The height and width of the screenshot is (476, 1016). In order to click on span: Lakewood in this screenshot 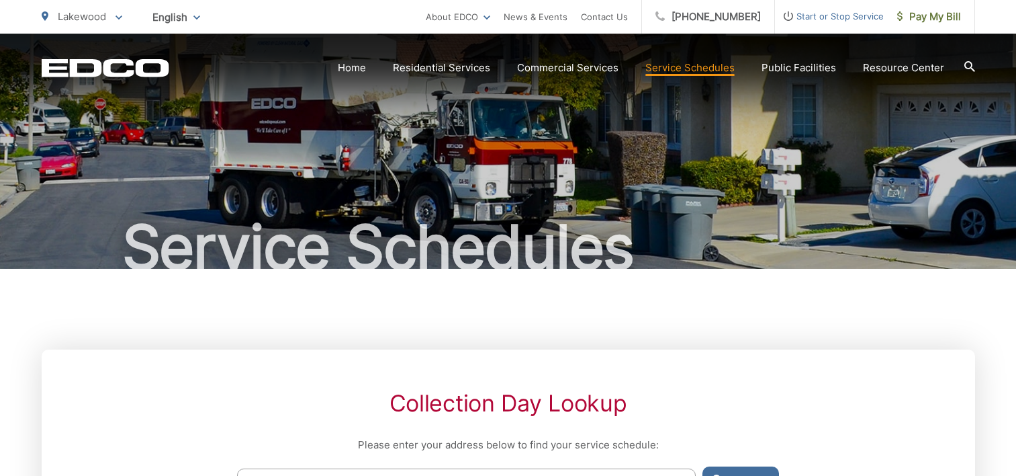, I will do `click(82, 16)`.